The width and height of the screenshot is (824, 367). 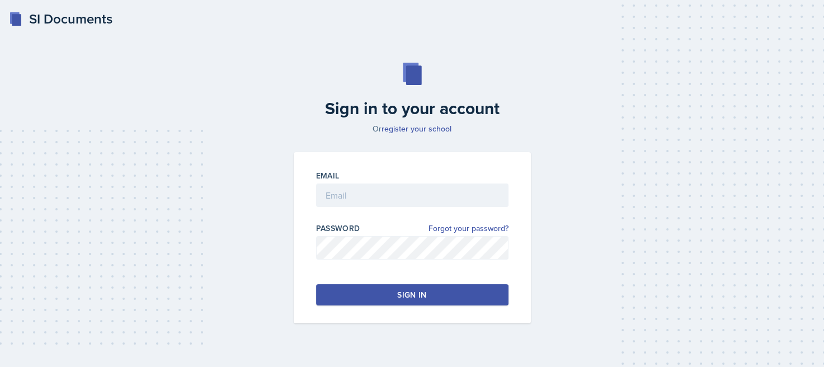 I want to click on label: Password, so click(x=338, y=228).